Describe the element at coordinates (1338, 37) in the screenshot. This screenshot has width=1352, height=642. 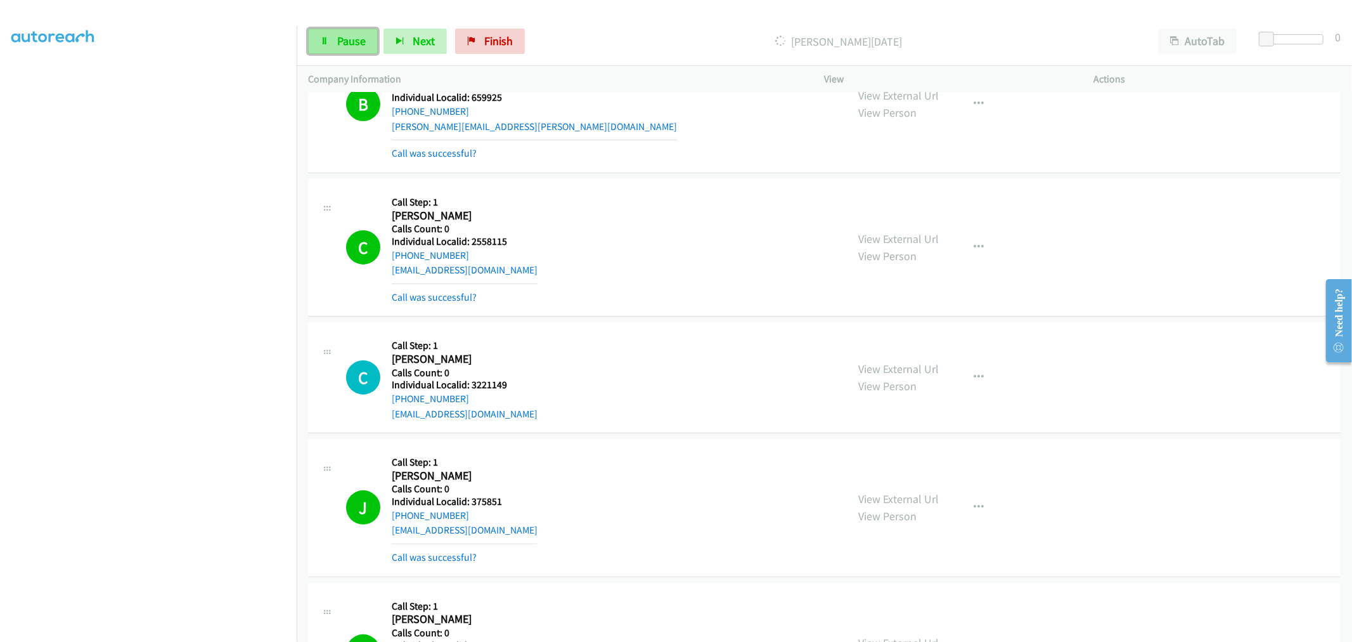
I see `div: 0` at that location.